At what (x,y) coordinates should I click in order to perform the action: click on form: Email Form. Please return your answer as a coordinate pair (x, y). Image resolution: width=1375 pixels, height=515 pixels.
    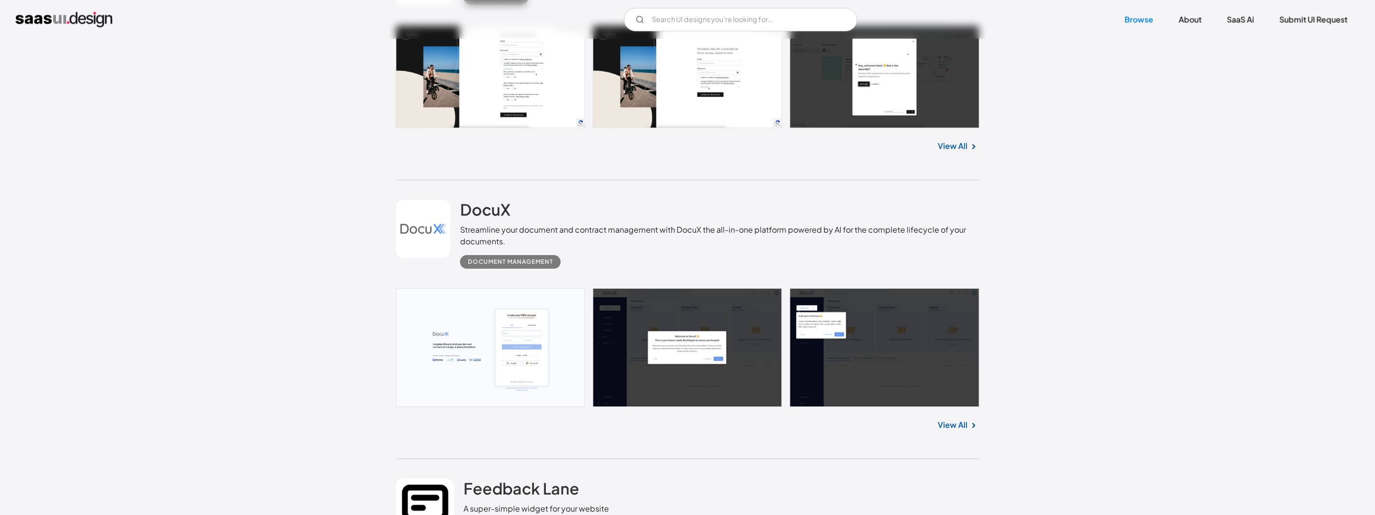
    Looking at the image, I should click on (741, 19).